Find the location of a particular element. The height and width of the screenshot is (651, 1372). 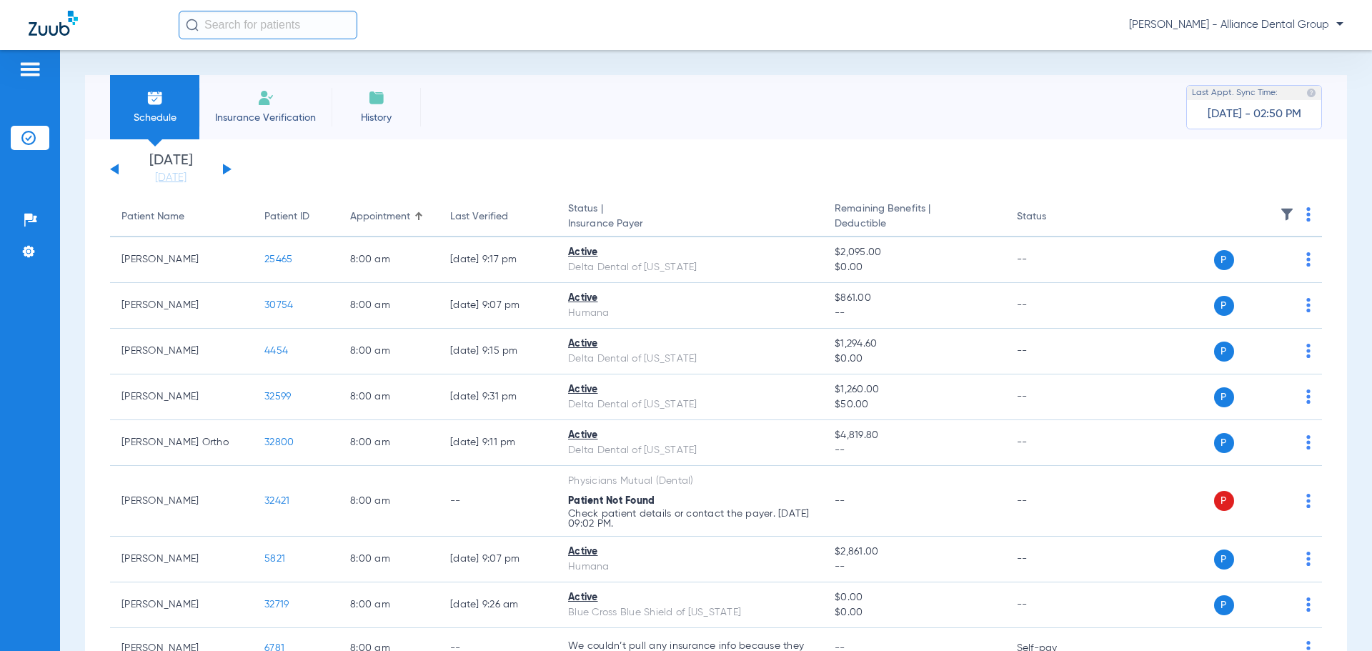

th: Status | is located at coordinates (689, 217).